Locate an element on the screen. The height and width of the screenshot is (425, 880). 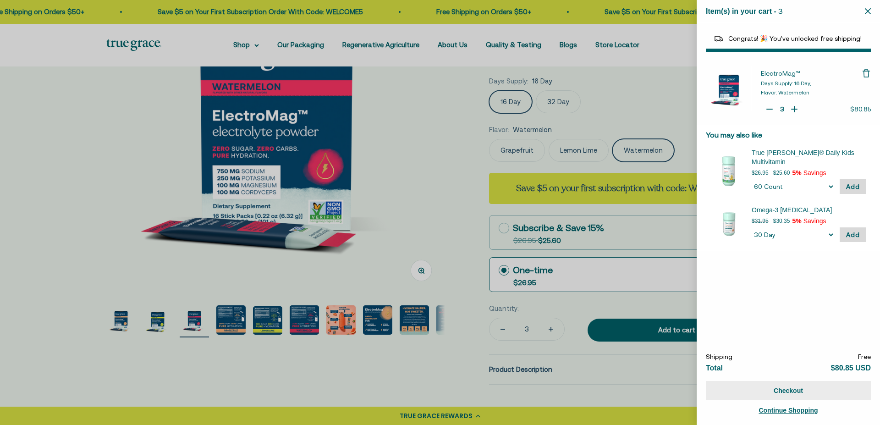
p: $25.60 is located at coordinates (781, 173).